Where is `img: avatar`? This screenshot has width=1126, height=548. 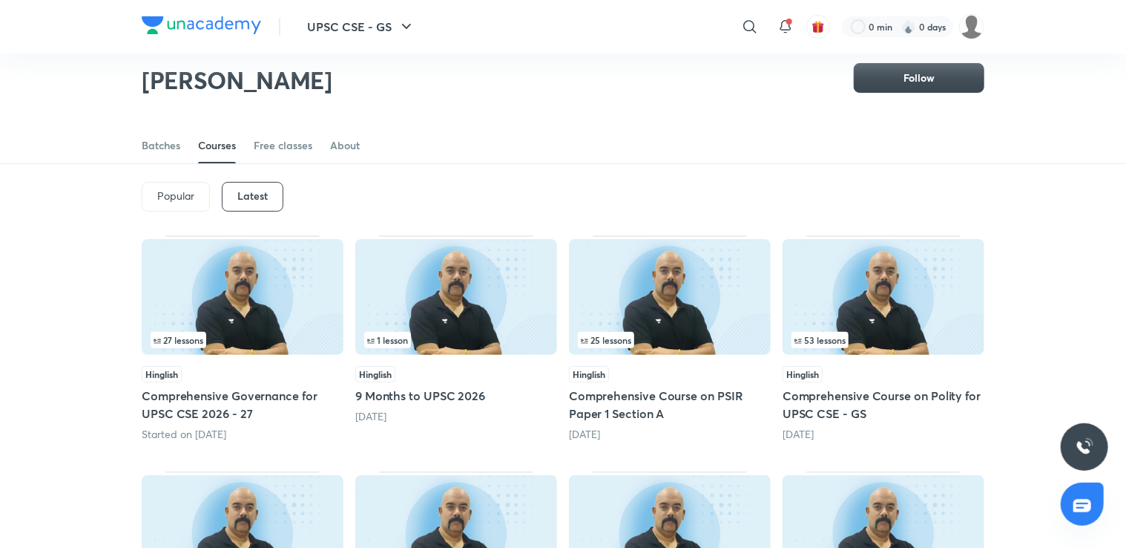 img: avatar is located at coordinates (818, 27).